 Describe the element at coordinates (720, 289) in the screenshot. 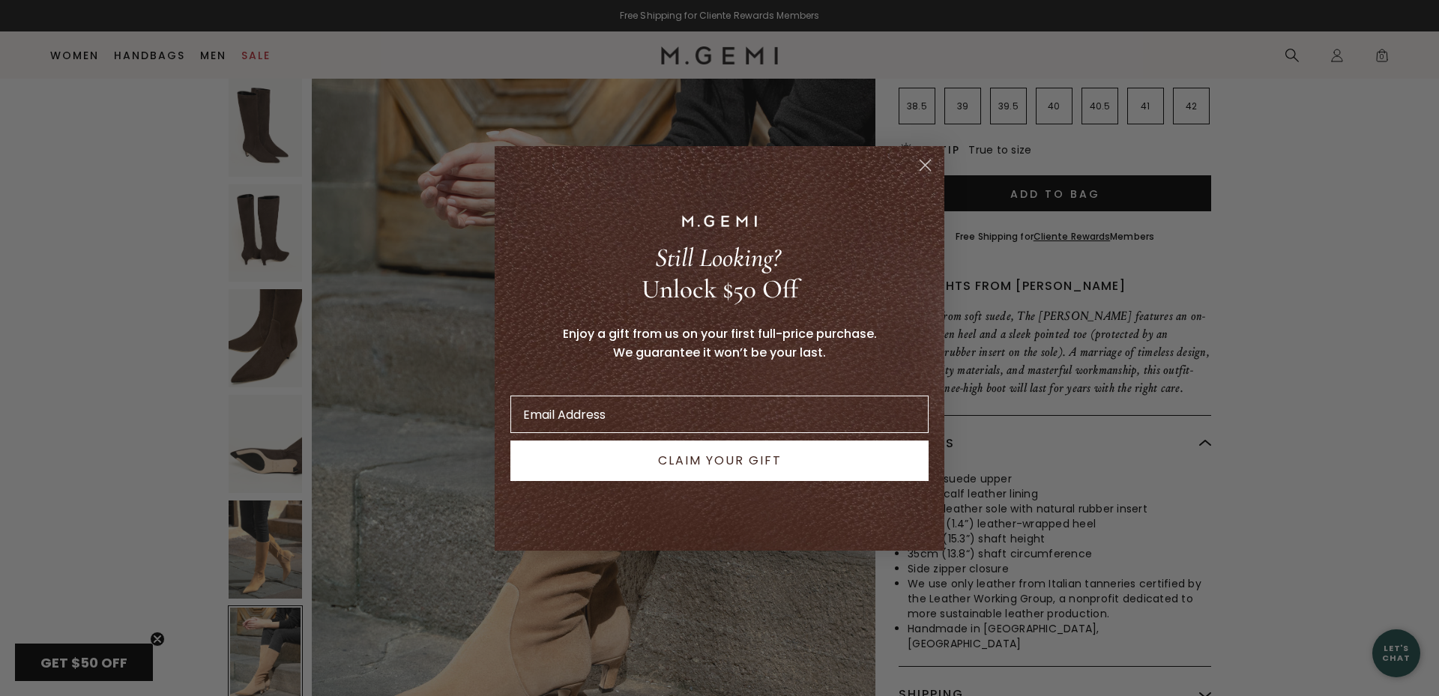

I see `span: Unlock $50 Off` at that location.